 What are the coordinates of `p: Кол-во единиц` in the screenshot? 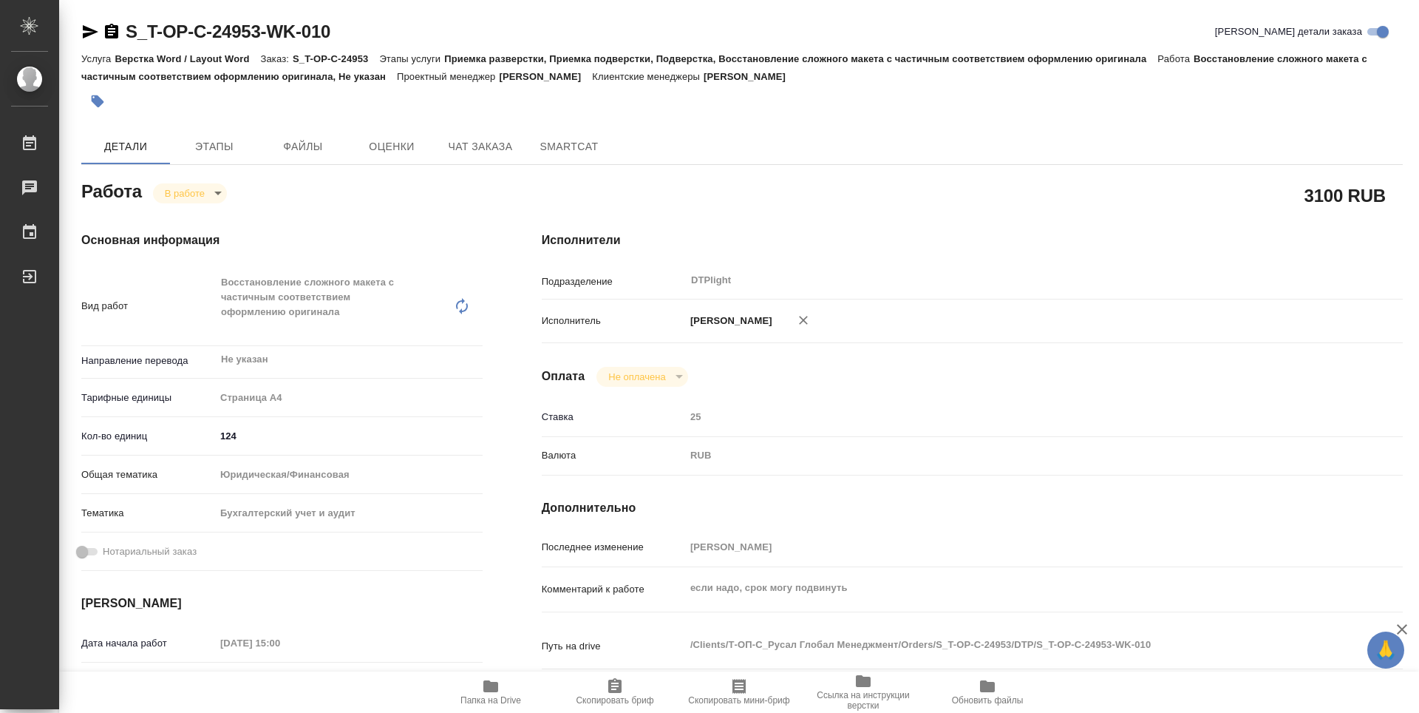 It's located at (148, 436).